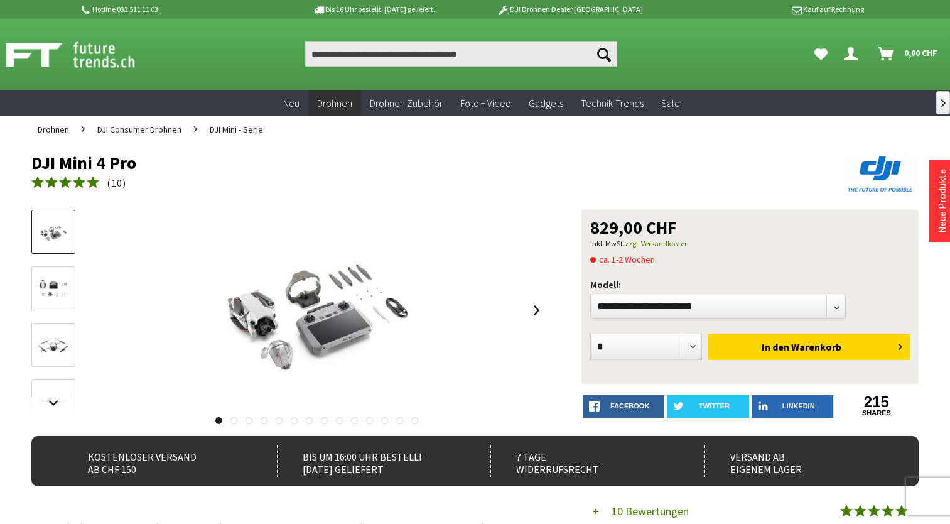 The image size is (950, 524). What do you see at coordinates (630, 406) in the screenshot?
I see `span: facebook` at bounding box center [630, 406].